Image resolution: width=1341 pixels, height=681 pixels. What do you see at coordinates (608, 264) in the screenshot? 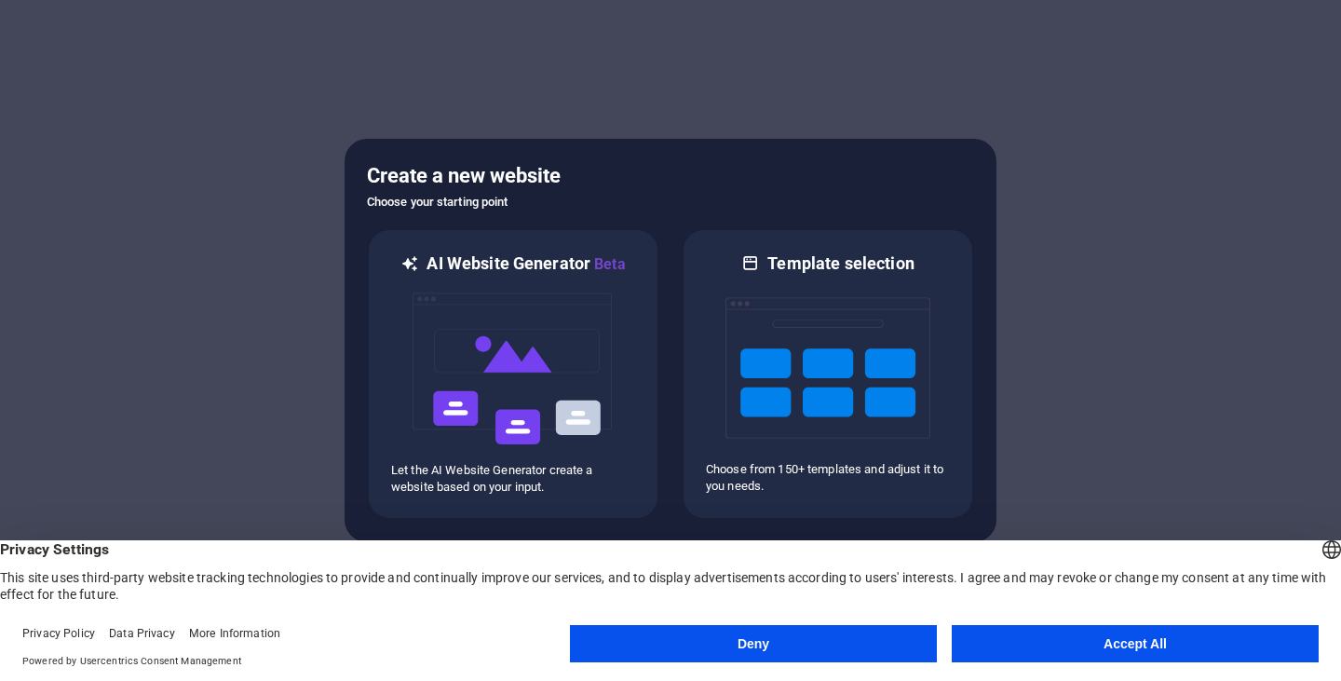
I see `span: Beta` at bounding box center [608, 264].